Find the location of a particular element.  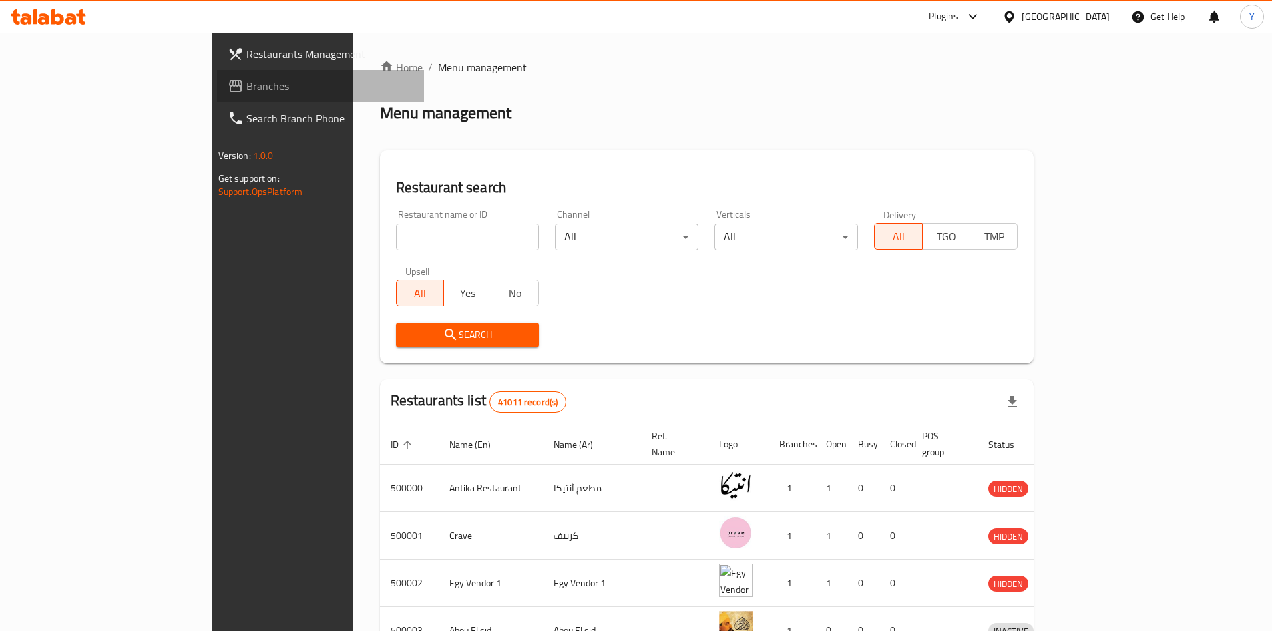

img: Crave is located at coordinates (736, 533).